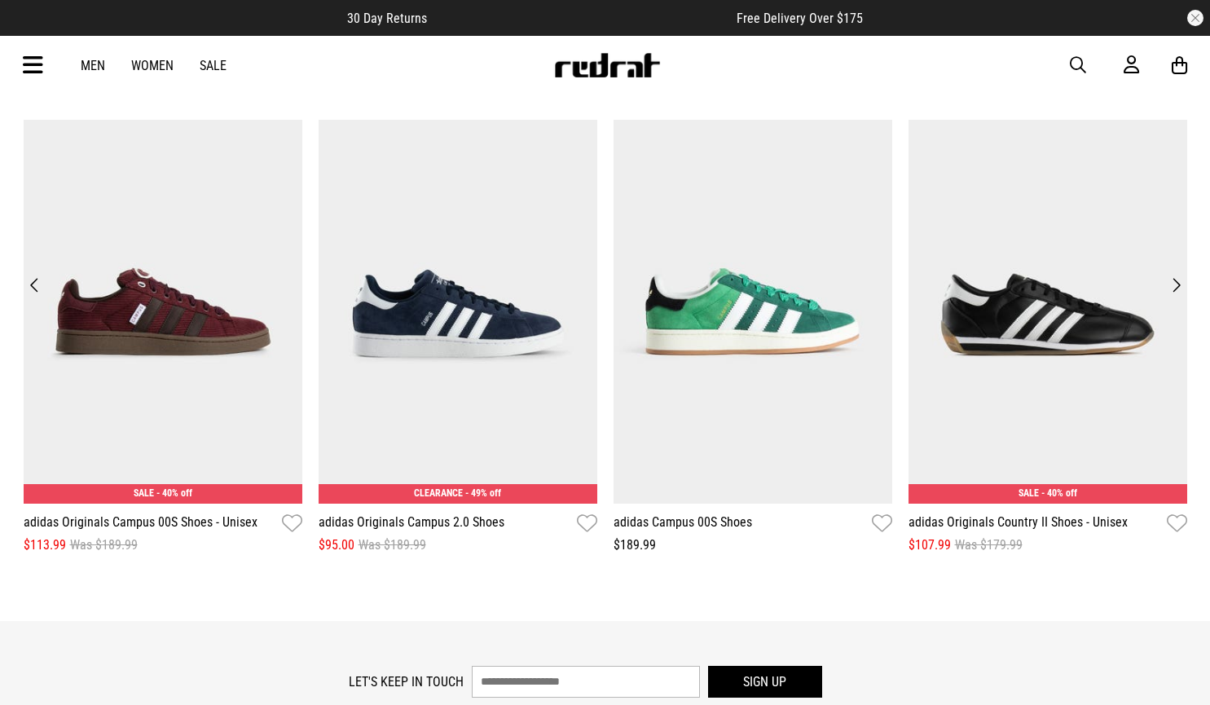 This screenshot has height=705, width=1210. What do you see at coordinates (607, 65) in the screenshot?
I see `img: Redrat logo` at bounding box center [607, 65].